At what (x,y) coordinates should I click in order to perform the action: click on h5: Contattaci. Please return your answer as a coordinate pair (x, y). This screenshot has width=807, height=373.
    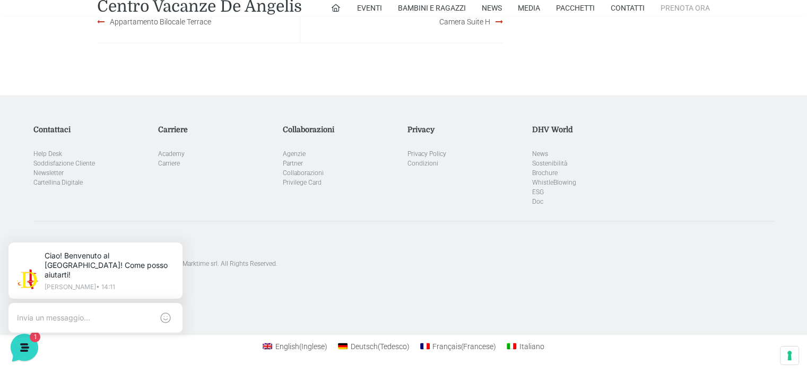
    Looking at the image, I should click on (92, 129).